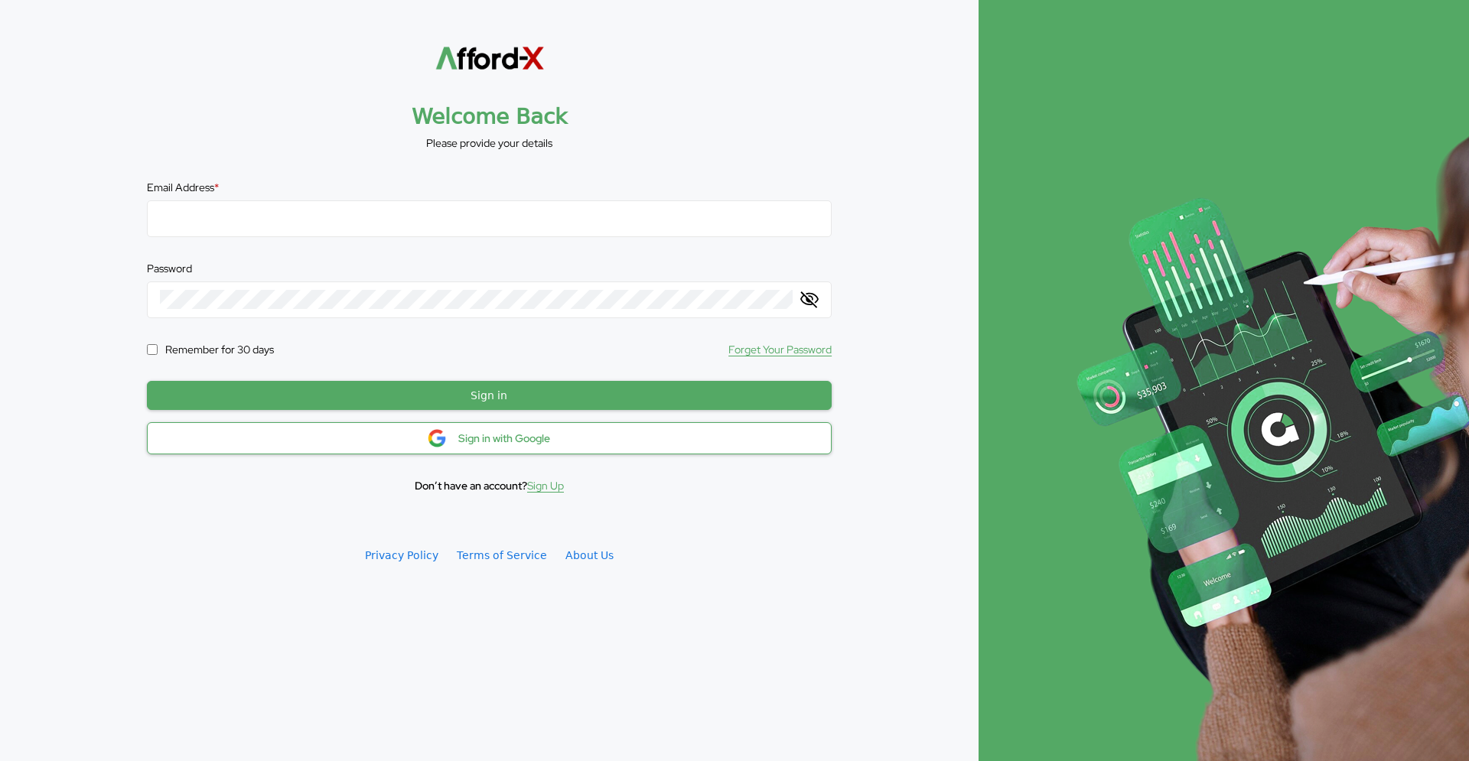  Describe the element at coordinates (489, 486) in the screenshot. I see `div: Don’t have an account?` at that location.